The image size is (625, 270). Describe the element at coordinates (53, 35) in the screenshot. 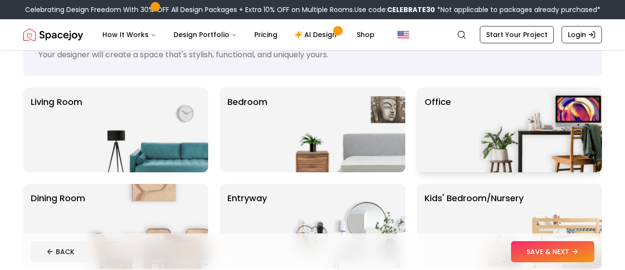

I see `img: Spacejoy Logo` at that location.